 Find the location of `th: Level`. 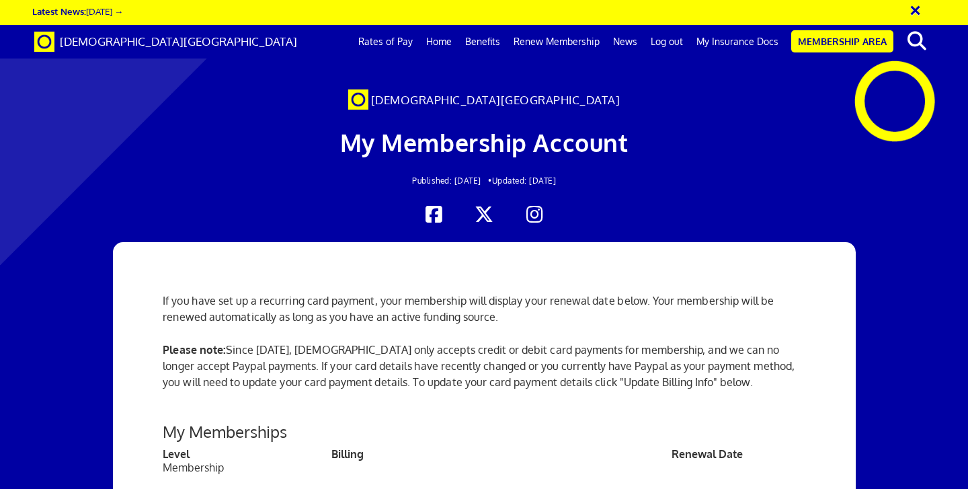

th: Level is located at coordinates (247, 454).